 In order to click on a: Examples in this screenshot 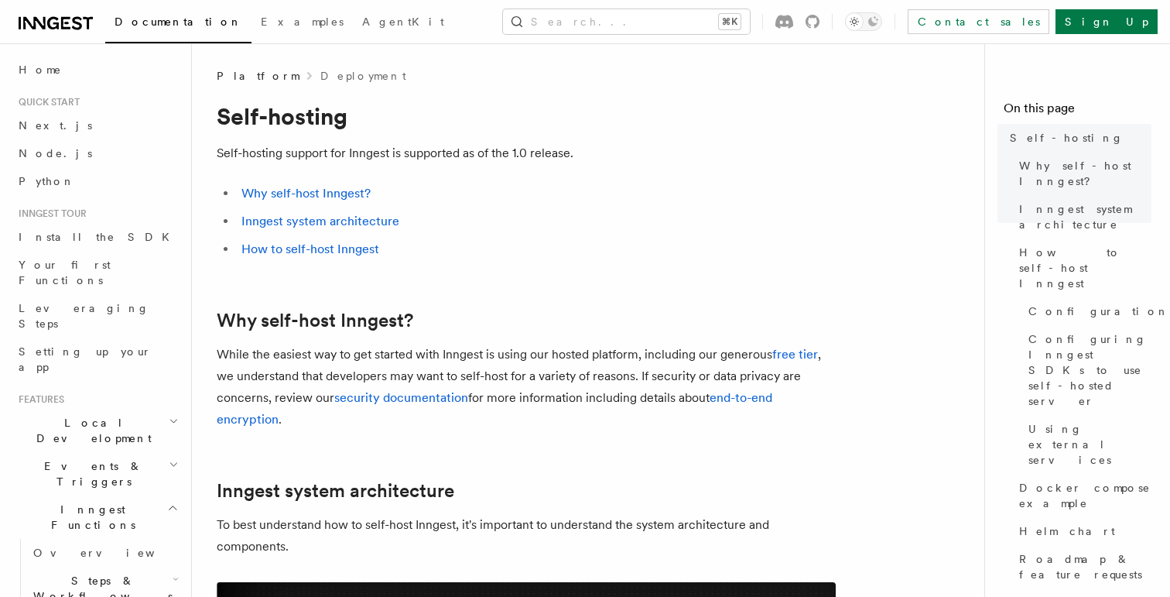, I will do `click(302, 23)`.